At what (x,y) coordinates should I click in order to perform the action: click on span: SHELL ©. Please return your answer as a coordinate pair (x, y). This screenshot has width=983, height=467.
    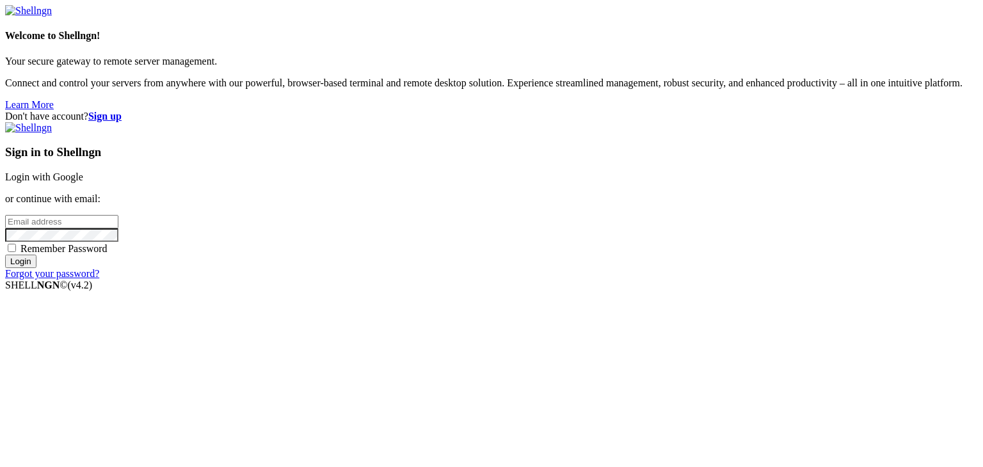
    Looking at the image, I should click on (49, 285).